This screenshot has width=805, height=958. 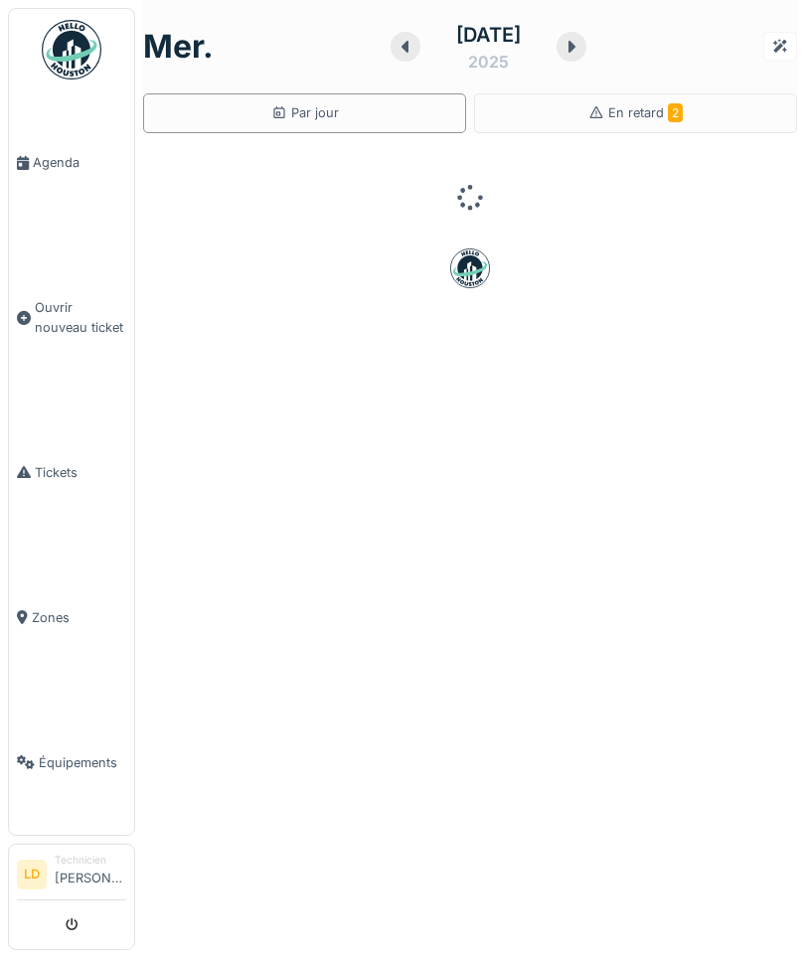 I want to click on span: En retard, so click(x=645, y=112).